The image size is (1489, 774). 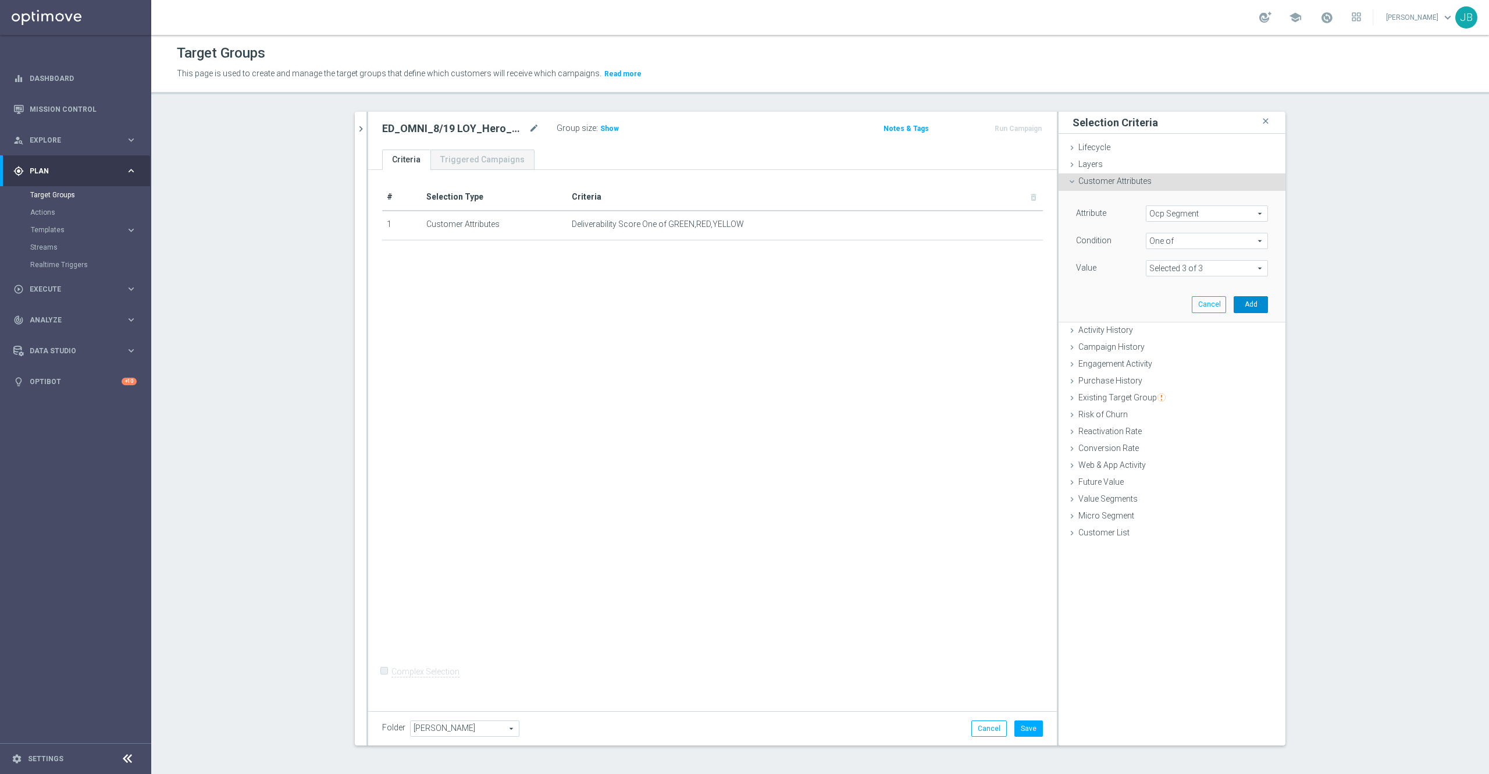 I want to click on button: Add, so click(x=1251, y=304).